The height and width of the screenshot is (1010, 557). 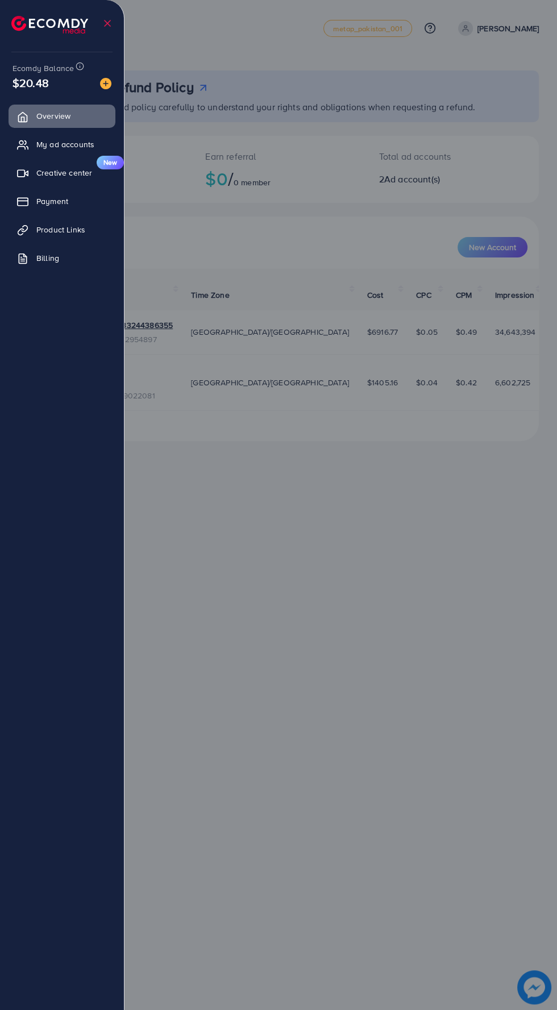 What do you see at coordinates (48, 258) in the screenshot?
I see `span: Billing` at bounding box center [48, 258].